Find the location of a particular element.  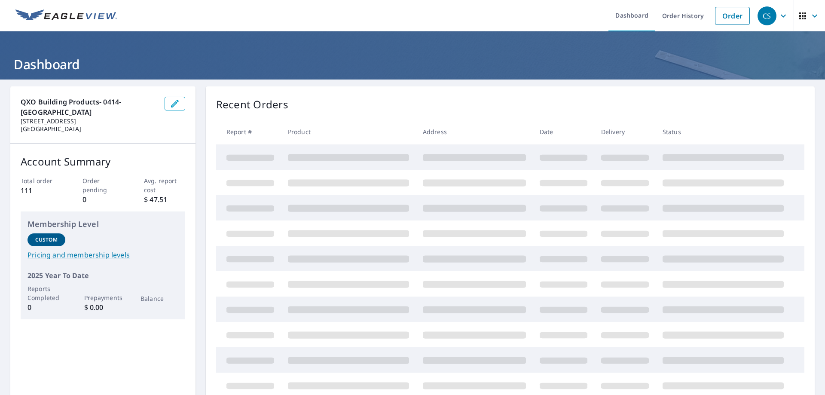

p: Reports Completed is located at coordinates (46, 293).